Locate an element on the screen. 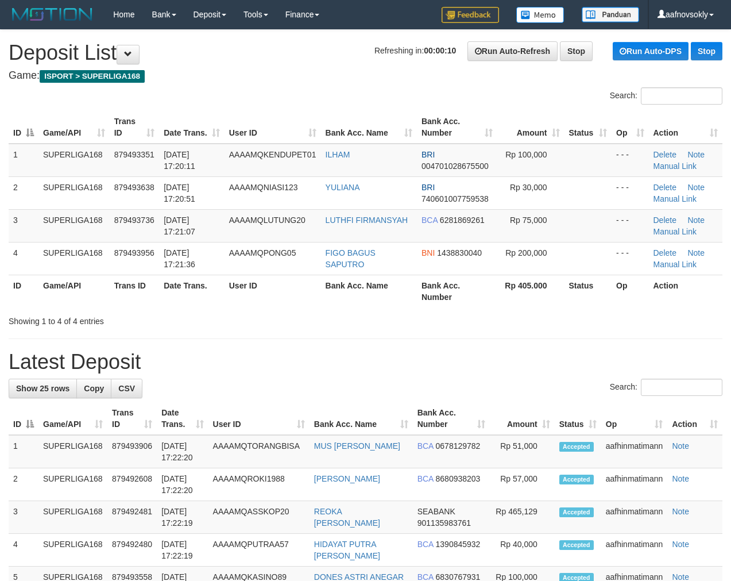  td: 879492480 is located at coordinates (132, 550).